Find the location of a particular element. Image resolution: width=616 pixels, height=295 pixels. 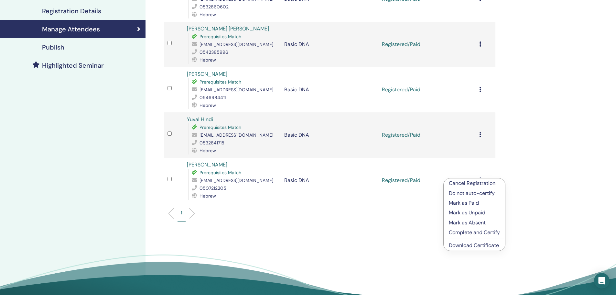

span: 0532860602 is located at coordinates (214, 7).